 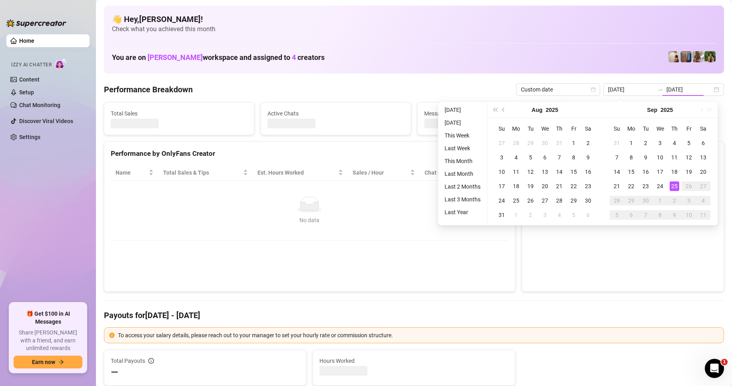 What do you see at coordinates (128, 361) in the screenshot?
I see `span: Total Payouts` at bounding box center [128, 361].